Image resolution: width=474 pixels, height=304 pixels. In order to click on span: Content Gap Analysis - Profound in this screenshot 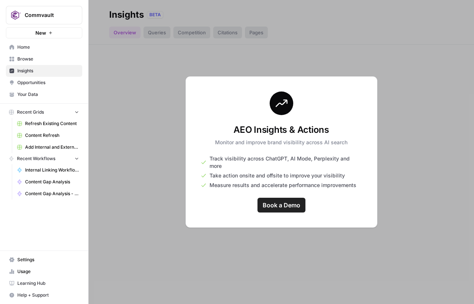, I will do `click(52, 194)`.